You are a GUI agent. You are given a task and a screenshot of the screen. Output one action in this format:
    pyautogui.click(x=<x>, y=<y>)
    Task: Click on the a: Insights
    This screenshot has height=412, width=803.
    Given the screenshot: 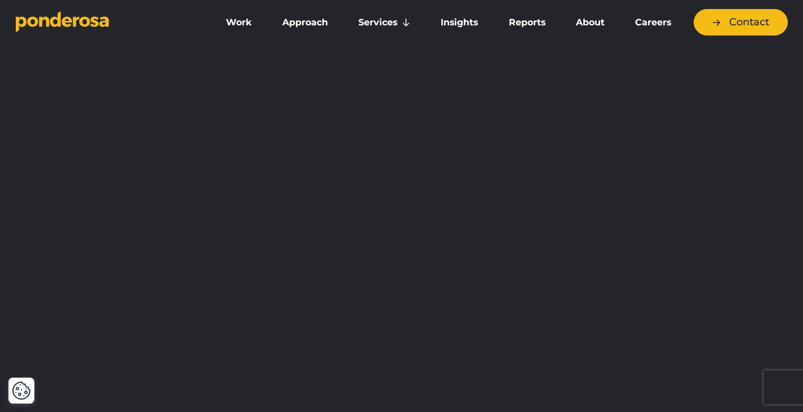 What is the action you would take?
    pyautogui.click(x=459, y=23)
    